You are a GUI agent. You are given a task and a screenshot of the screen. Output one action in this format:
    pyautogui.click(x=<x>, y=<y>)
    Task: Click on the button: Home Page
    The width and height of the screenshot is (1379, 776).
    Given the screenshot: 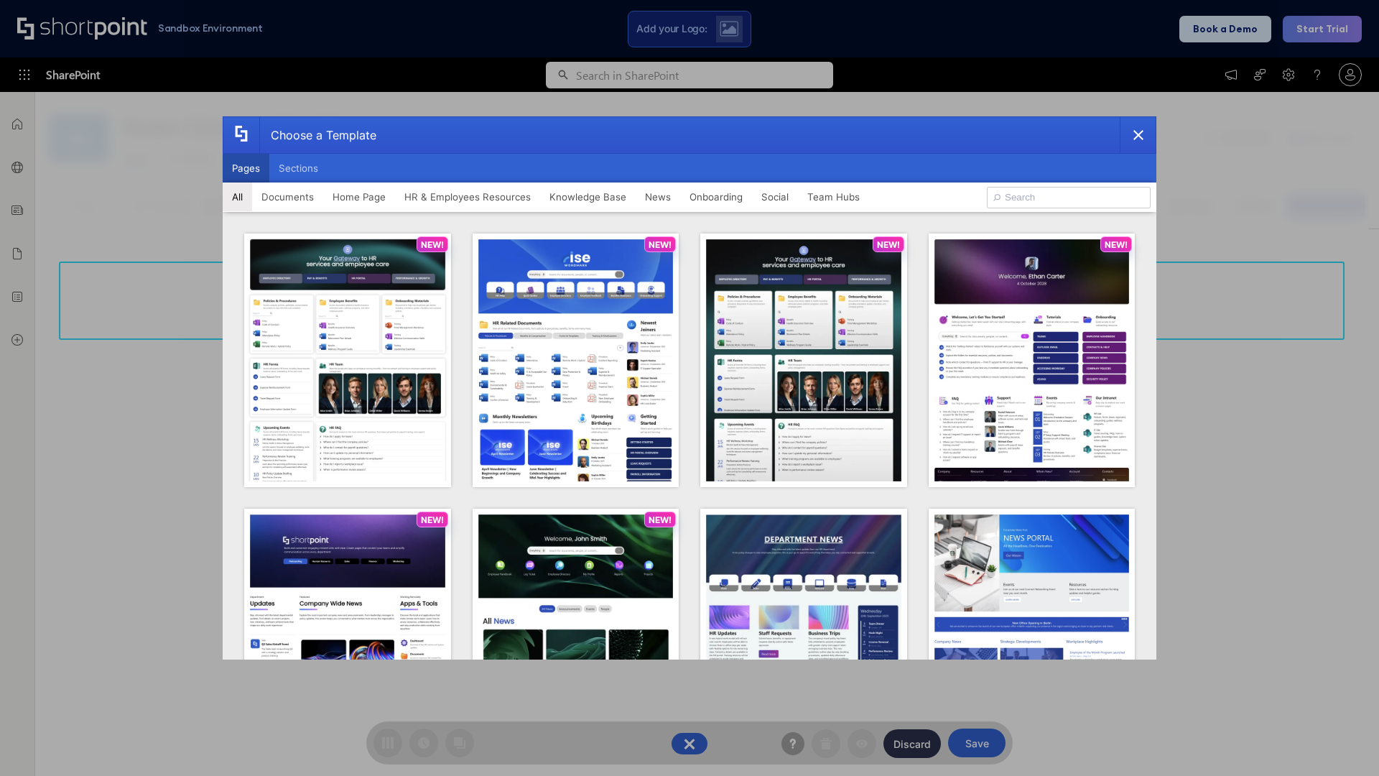 What is the action you would take?
    pyautogui.click(x=359, y=197)
    